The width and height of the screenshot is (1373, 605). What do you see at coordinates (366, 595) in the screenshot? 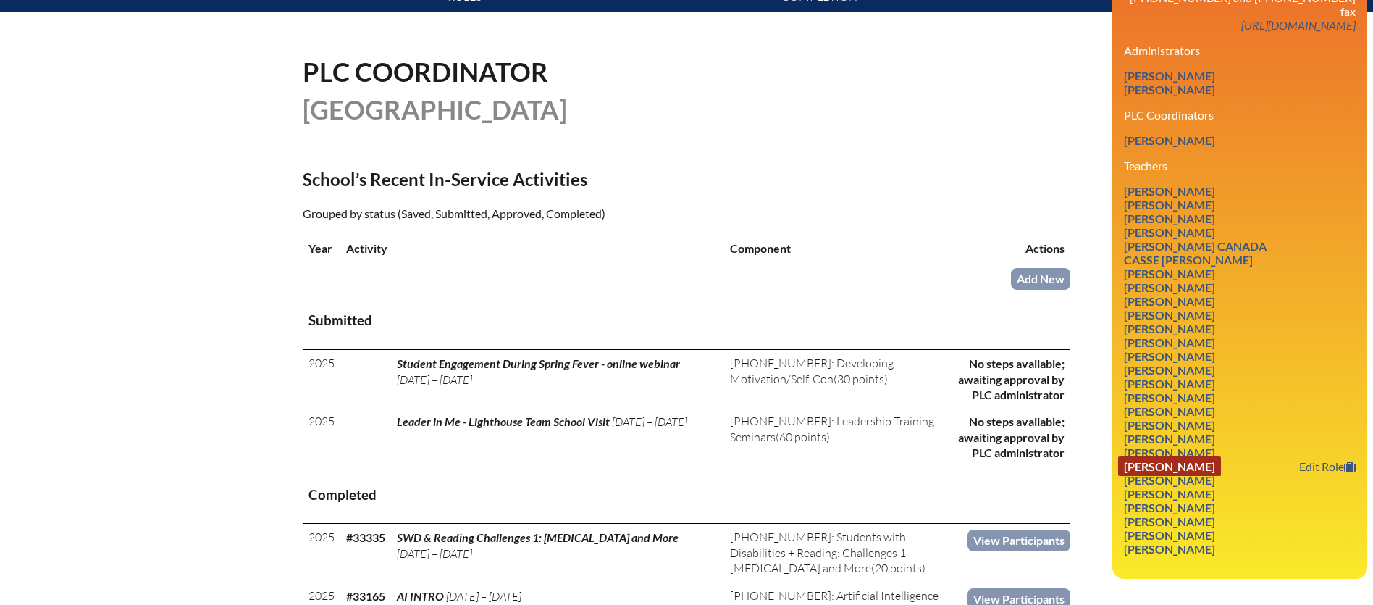
I see `b: #33165` at bounding box center [366, 595].